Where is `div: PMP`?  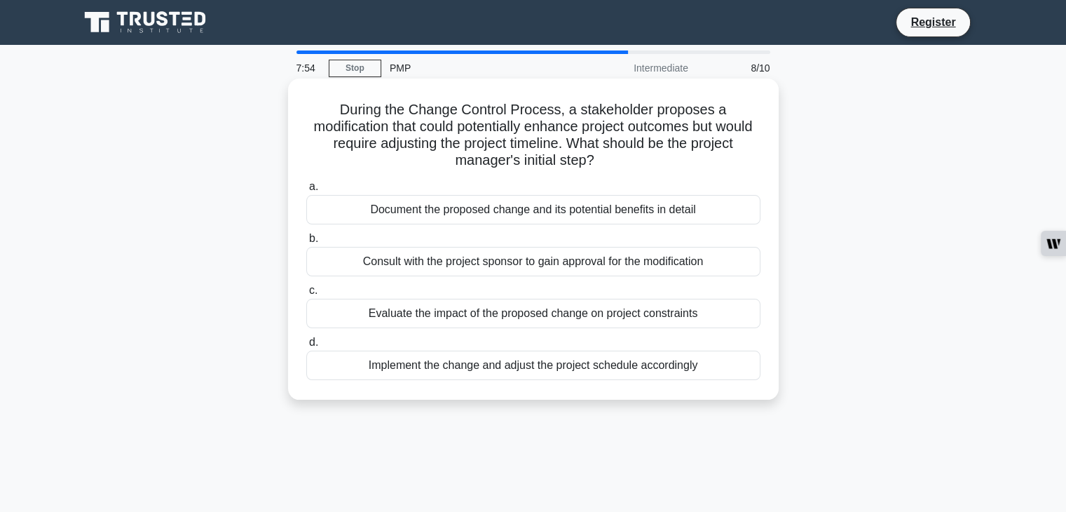
div: PMP is located at coordinates (477, 68).